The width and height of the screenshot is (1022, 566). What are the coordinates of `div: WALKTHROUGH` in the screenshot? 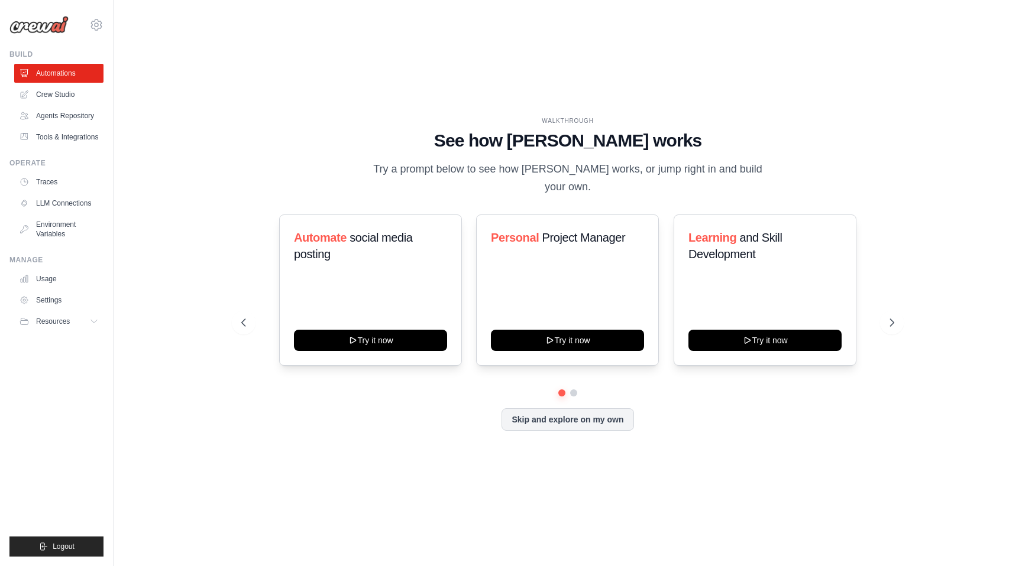 It's located at (568, 121).